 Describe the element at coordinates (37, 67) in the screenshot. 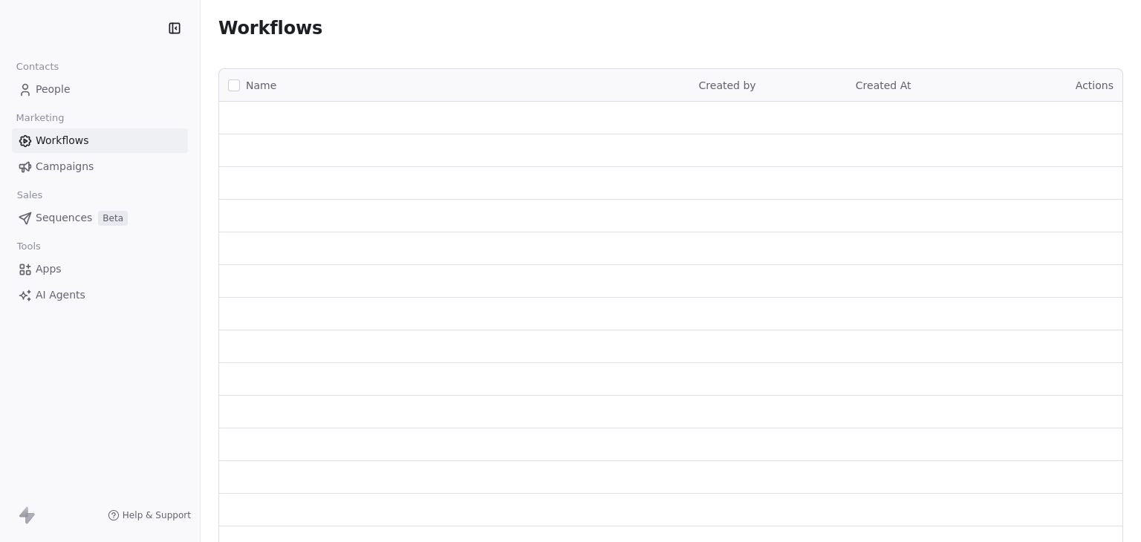

I see `span: Contacts` at that location.